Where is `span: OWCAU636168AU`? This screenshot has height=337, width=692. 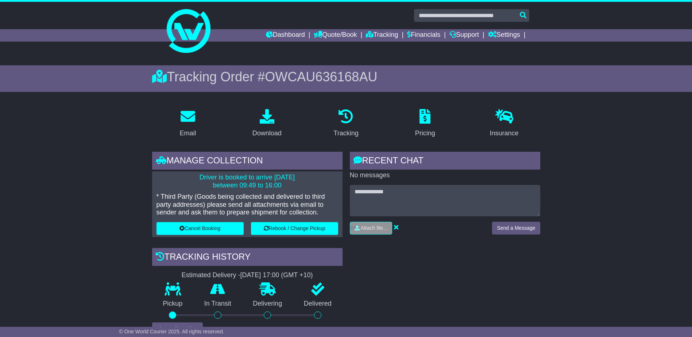 span: OWCAU636168AU is located at coordinates (321, 77).